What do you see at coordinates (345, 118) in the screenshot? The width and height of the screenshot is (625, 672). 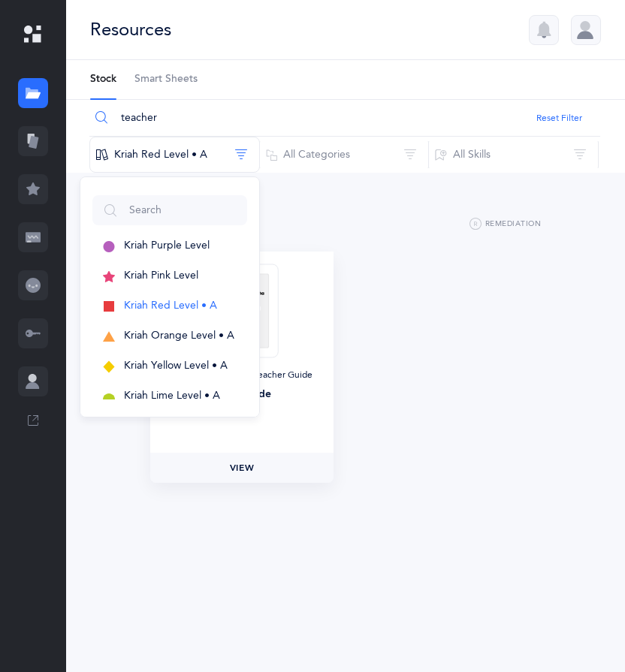 I see `input: Search Resources` at bounding box center [345, 118].